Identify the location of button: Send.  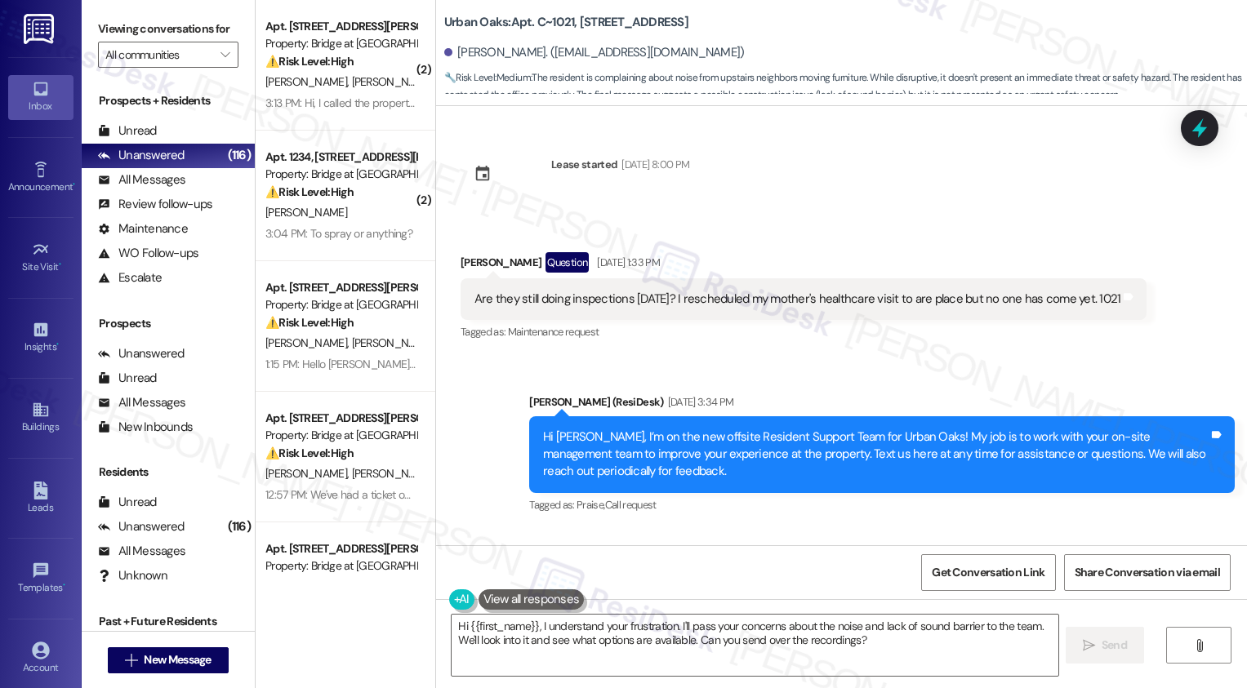
(1105, 645).